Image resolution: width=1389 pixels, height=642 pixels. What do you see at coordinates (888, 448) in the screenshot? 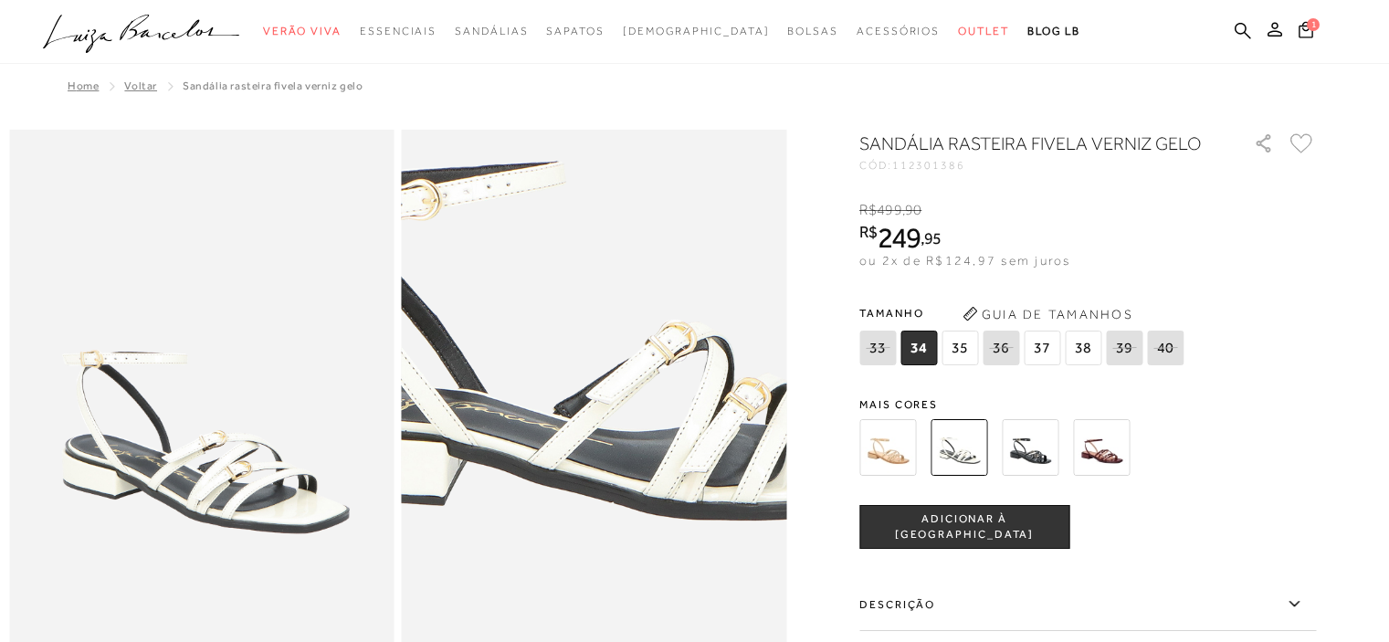
I see `img: SANDÁLIA RASTEIRA FIVELA VERNIZ BEGE ARGILA` at bounding box center [888, 448].